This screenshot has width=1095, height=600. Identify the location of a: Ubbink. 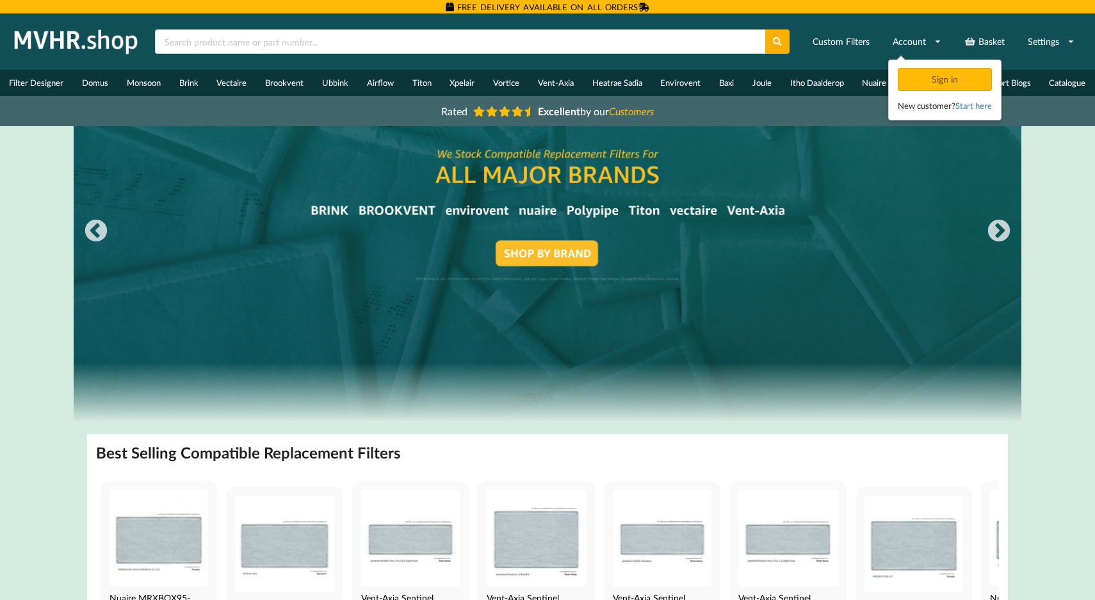
(336, 83).